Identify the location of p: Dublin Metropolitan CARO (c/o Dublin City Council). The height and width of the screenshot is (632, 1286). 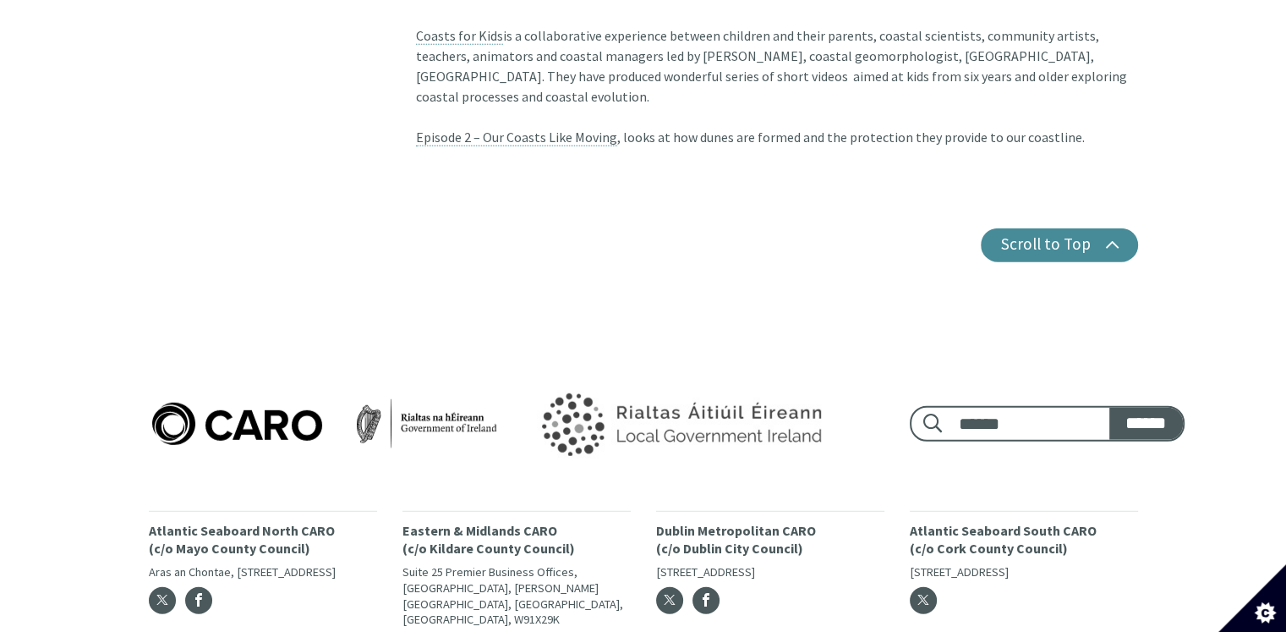
(770, 540).